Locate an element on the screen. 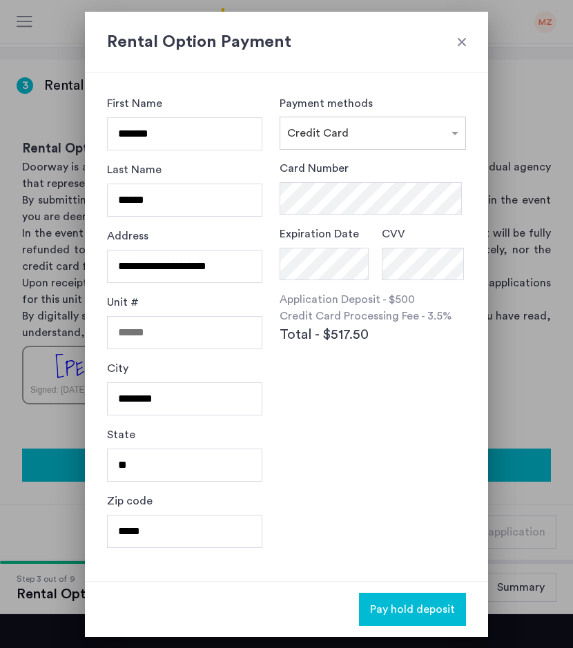  button: button is located at coordinates (412, 609).